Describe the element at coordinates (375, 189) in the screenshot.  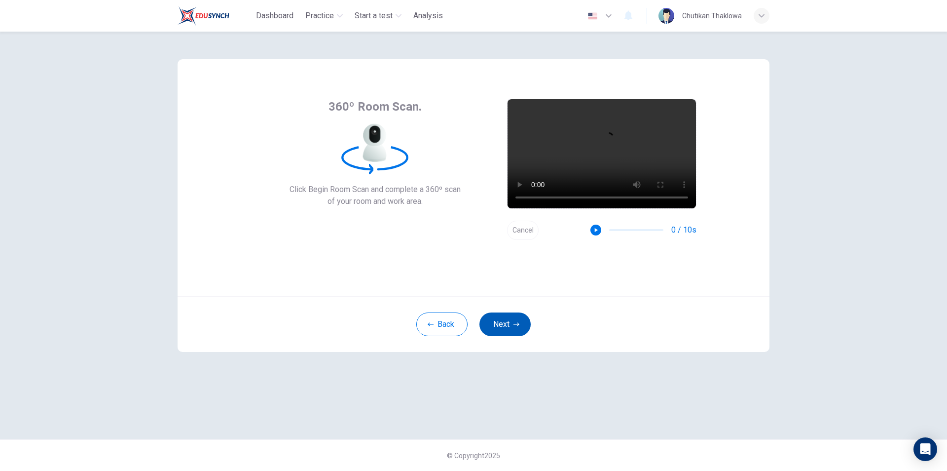
I see `span: Click Begin Room Scan and complete a 360º scan` at that location.